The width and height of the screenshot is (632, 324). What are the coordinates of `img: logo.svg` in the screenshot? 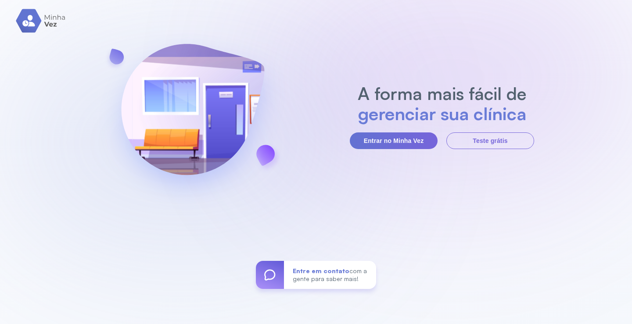 It's located at (41, 21).